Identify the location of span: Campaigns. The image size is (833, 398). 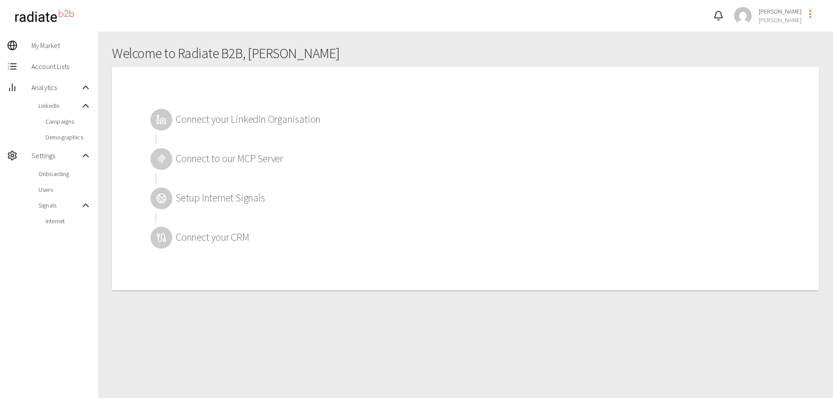
(68, 122).